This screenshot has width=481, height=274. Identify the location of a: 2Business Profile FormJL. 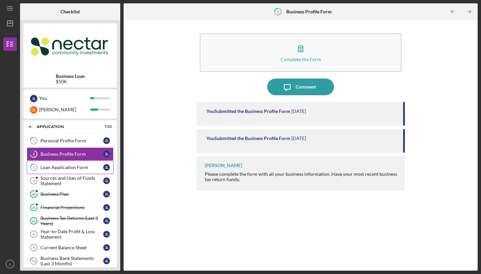
(70, 154).